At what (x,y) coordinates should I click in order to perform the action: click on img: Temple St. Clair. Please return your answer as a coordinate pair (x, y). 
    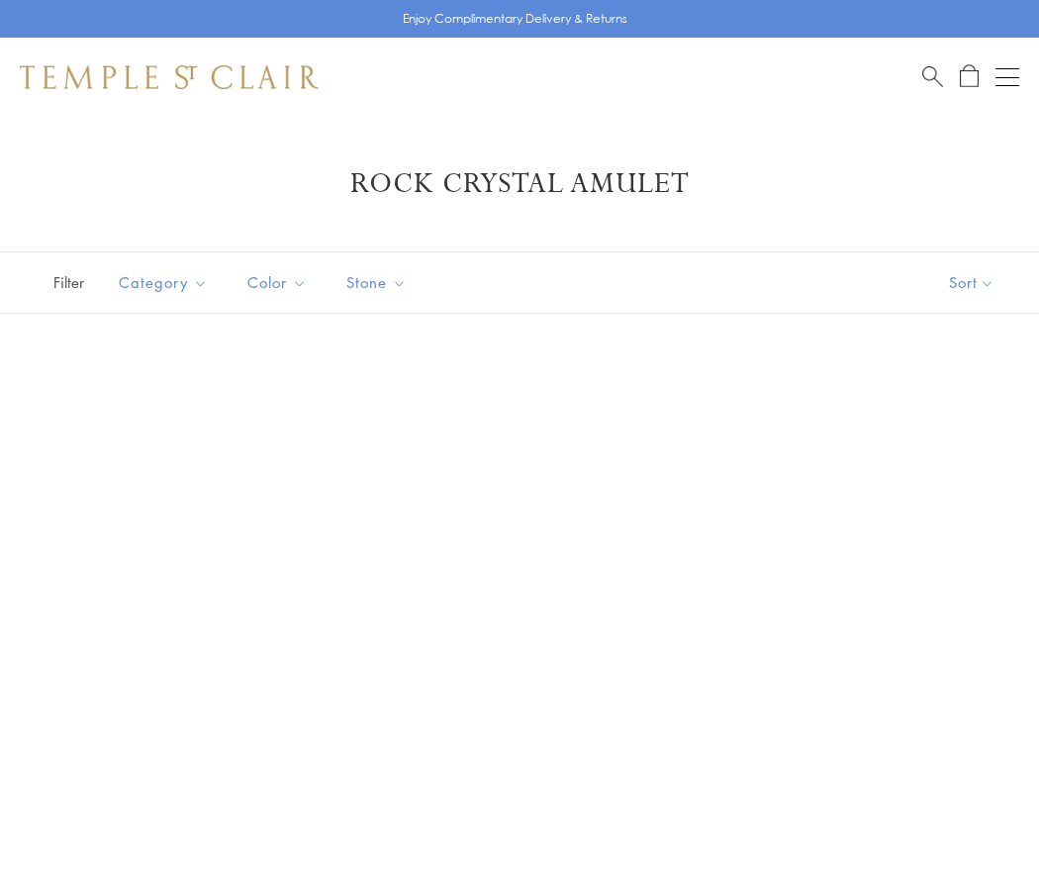
    Looking at the image, I should click on (169, 77).